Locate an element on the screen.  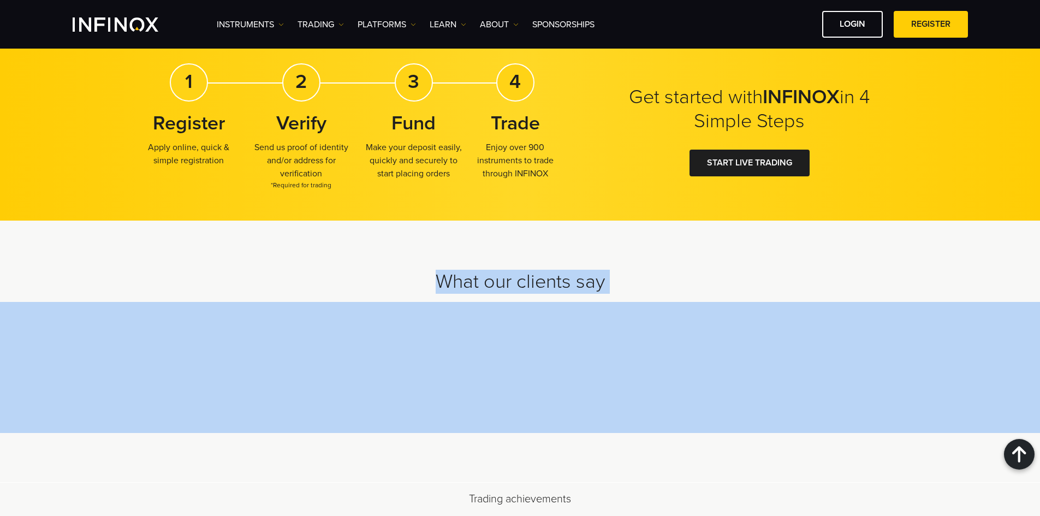
a: PLATFORMS is located at coordinates (387, 25).